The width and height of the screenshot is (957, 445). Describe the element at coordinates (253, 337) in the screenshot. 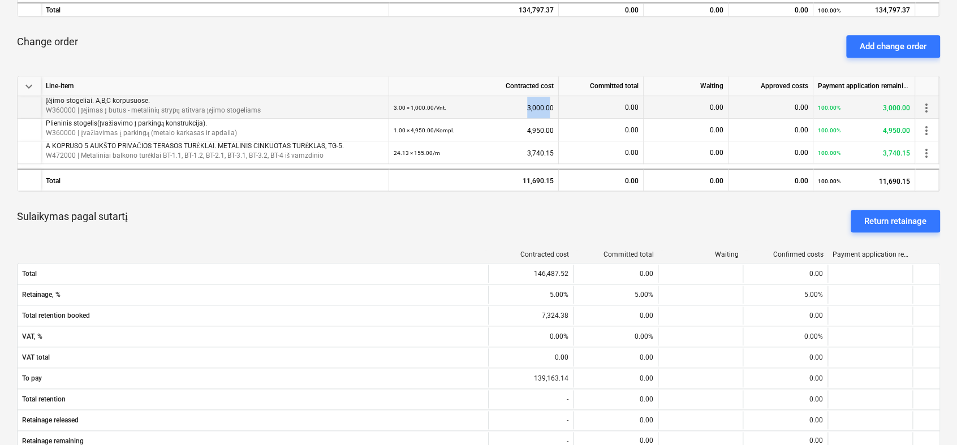

I see `span: VAT, %` at that location.